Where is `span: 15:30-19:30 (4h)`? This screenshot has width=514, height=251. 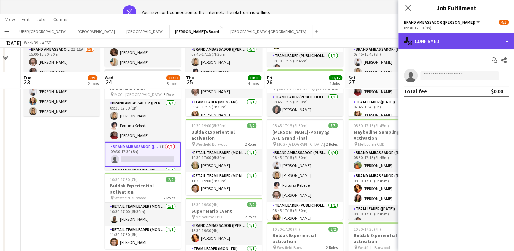
span: 15:30-19:30 (4h) is located at coordinates (205, 204).